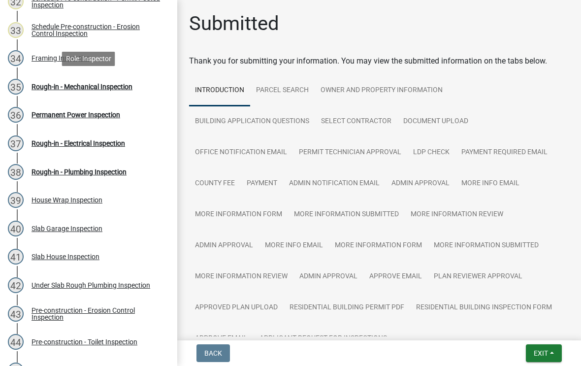 The image size is (581, 366). What do you see at coordinates (382, 91) in the screenshot?
I see `a: Owner and Property Information` at bounding box center [382, 91].